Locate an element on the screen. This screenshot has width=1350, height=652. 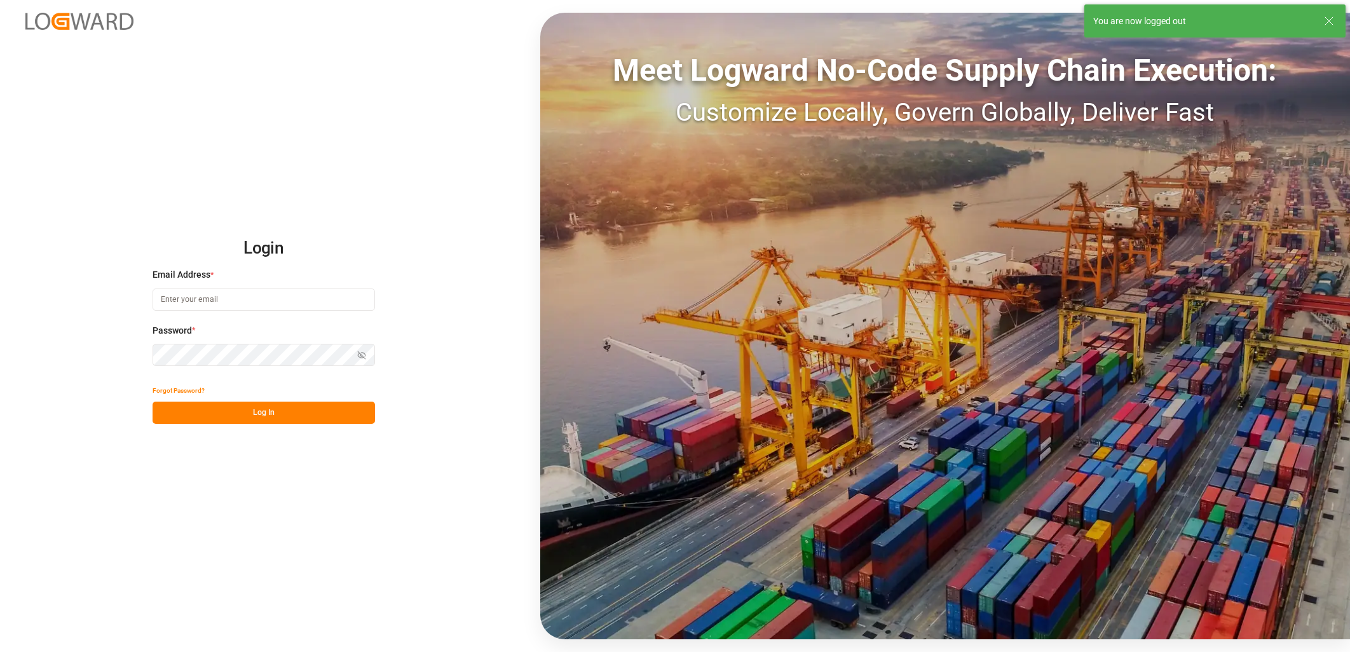
button: Forgot Password? is located at coordinates (179, 390).